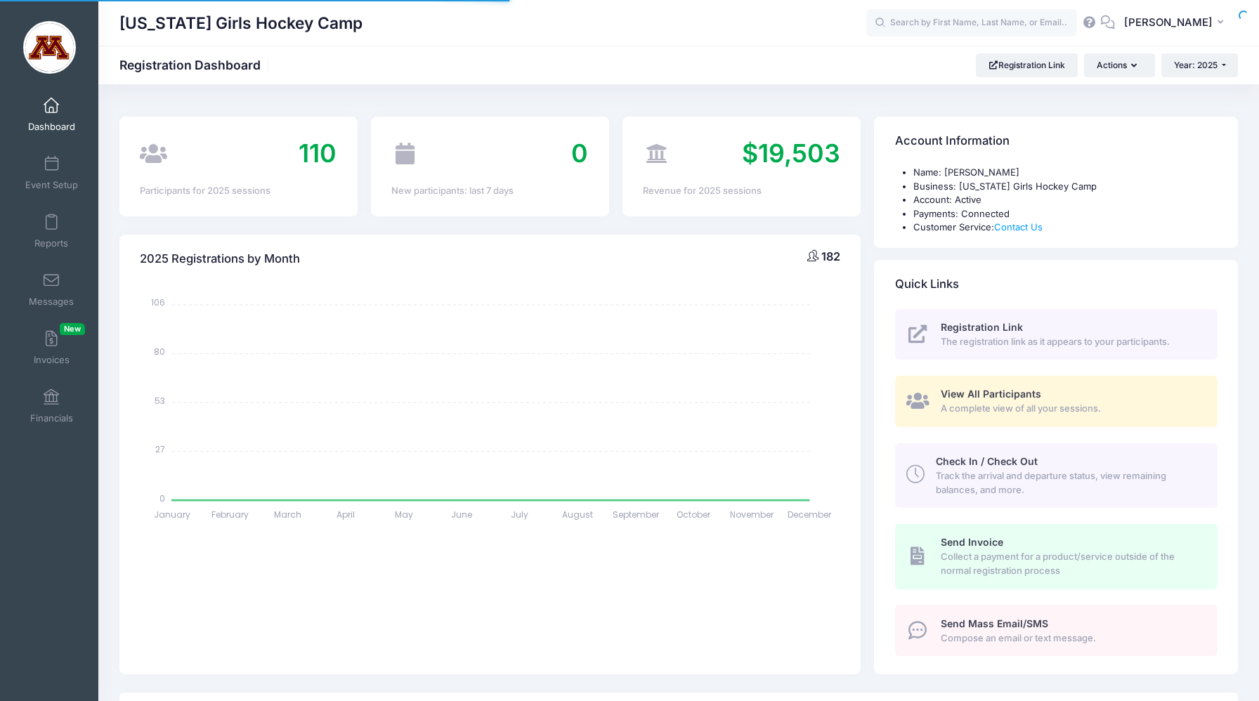 The width and height of the screenshot is (1259, 701). Describe the element at coordinates (1071, 563) in the screenshot. I see `span: Collect a payment for a product/service outside of the normal registration process` at that location.